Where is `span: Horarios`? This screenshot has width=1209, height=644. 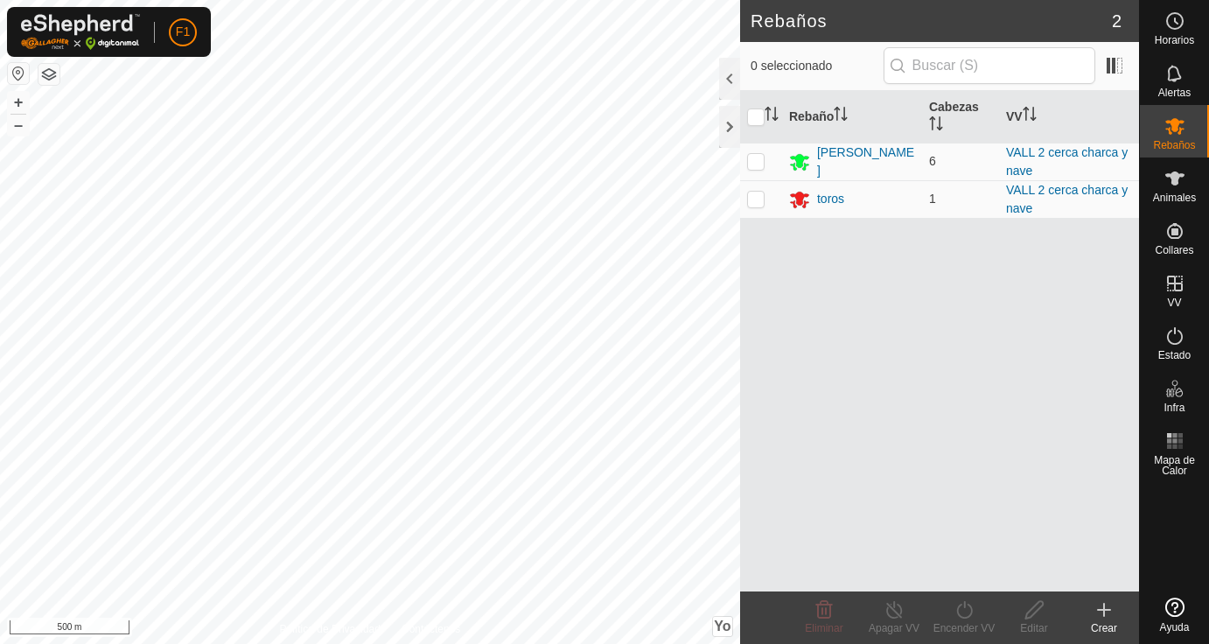
span: Horarios is located at coordinates (1174, 40).